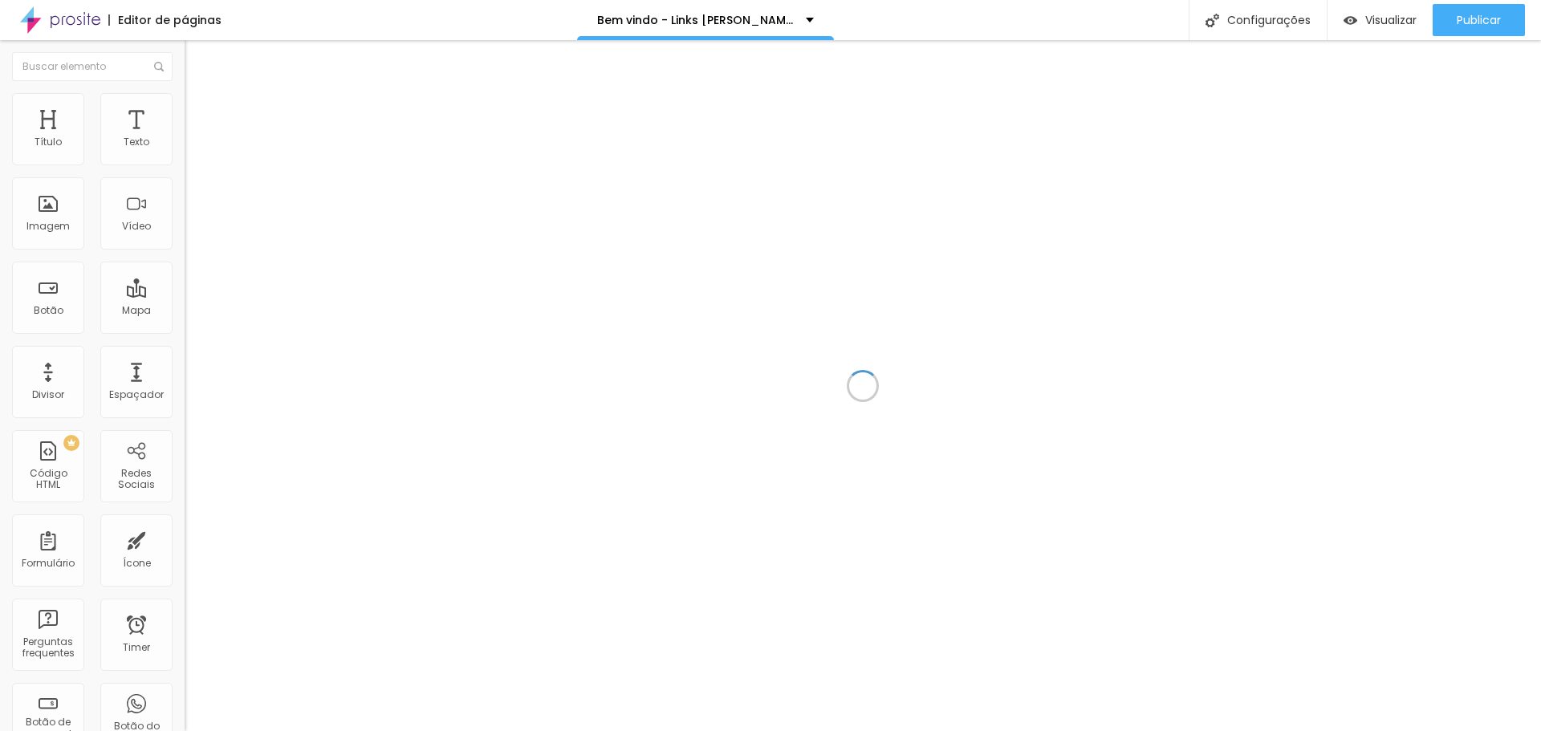  What do you see at coordinates (47, 479) in the screenshot?
I see `div: Código HTML` at bounding box center [47, 479].